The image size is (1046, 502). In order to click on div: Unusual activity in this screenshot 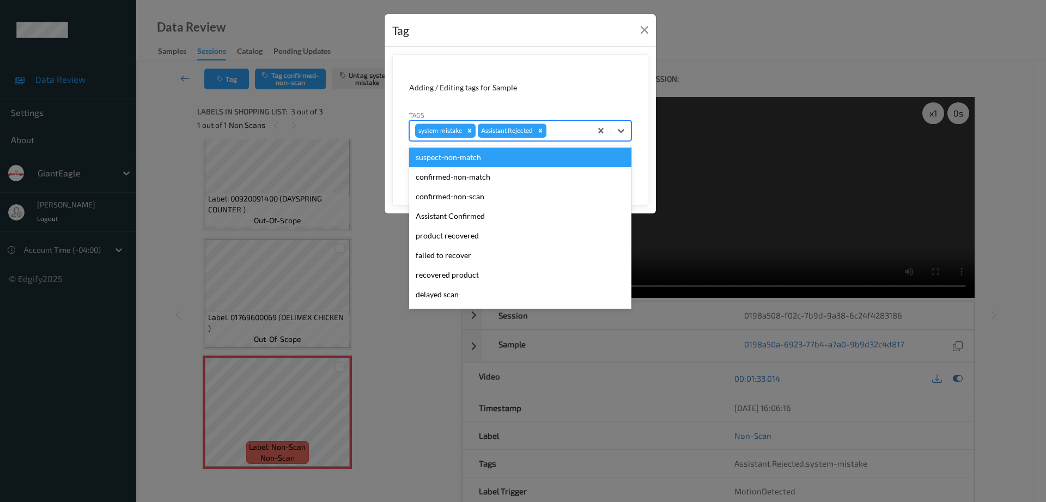, I will do `click(520, 314)`.